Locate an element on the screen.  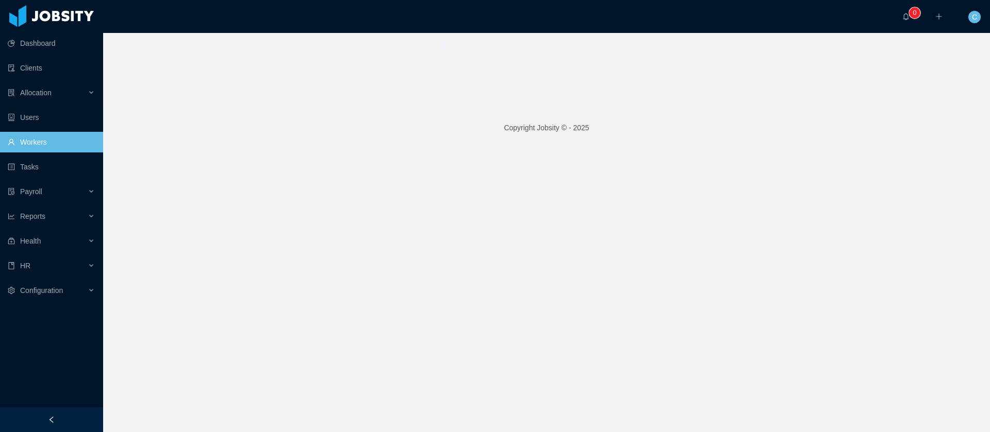
i: icon: bell is located at coordinates (906, 16).